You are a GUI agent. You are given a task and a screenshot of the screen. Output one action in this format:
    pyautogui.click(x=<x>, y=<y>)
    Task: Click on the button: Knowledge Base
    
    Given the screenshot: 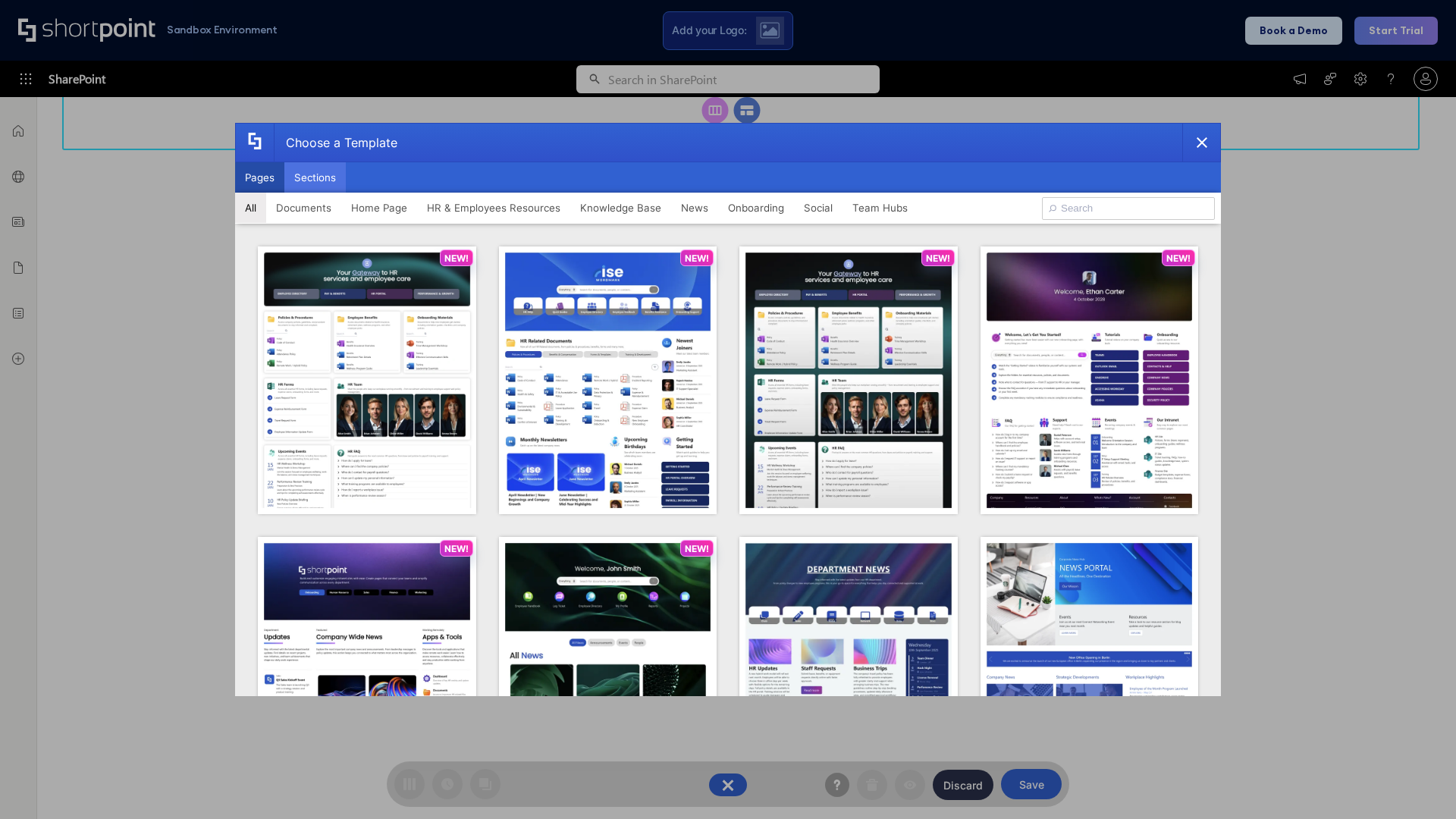 What is the action you would take?
    pyautogui.click(x=620, y=208)
    